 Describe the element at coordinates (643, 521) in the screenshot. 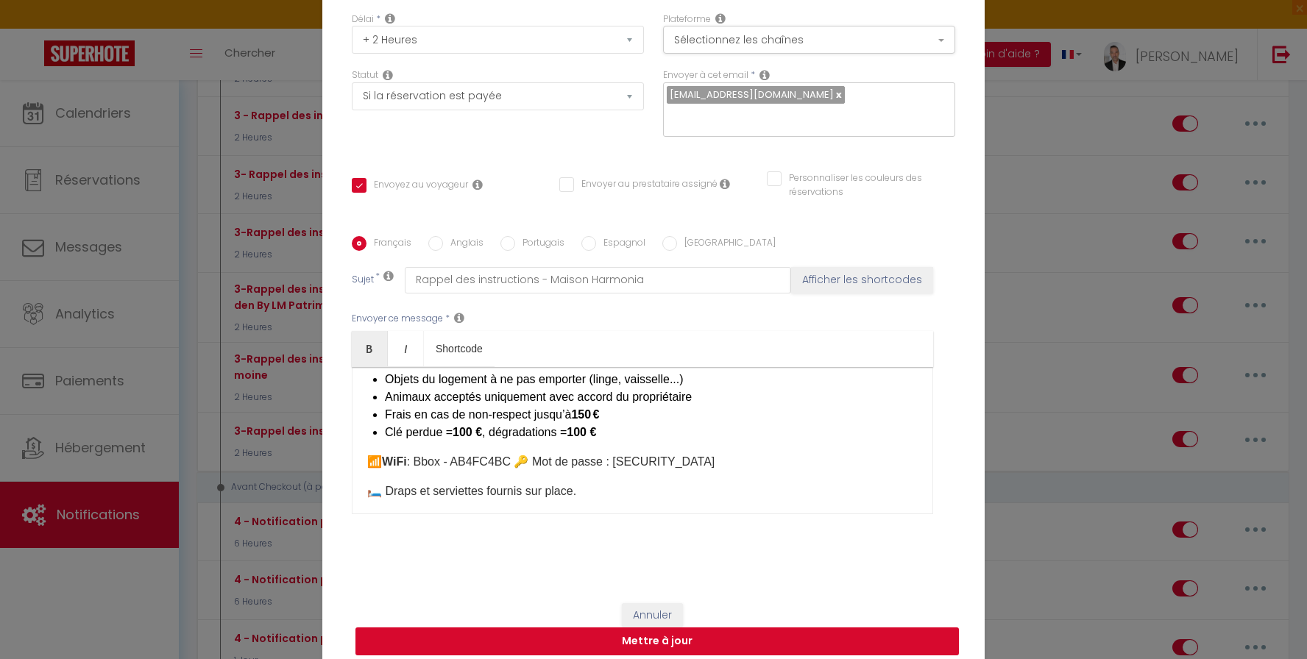

I see `p: 📖 Bons plans & infos utiles : ​` at that location.